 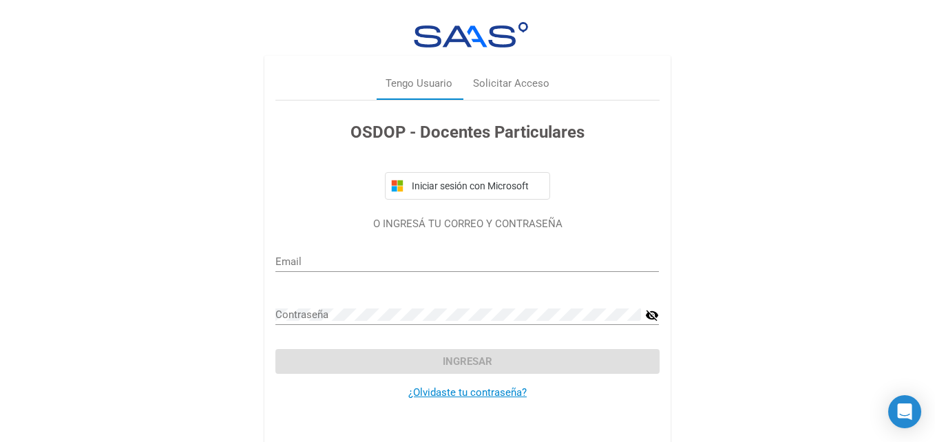 I want to click on h3: OSDOP - Docentes Particulares, so click(x=467, y=132).